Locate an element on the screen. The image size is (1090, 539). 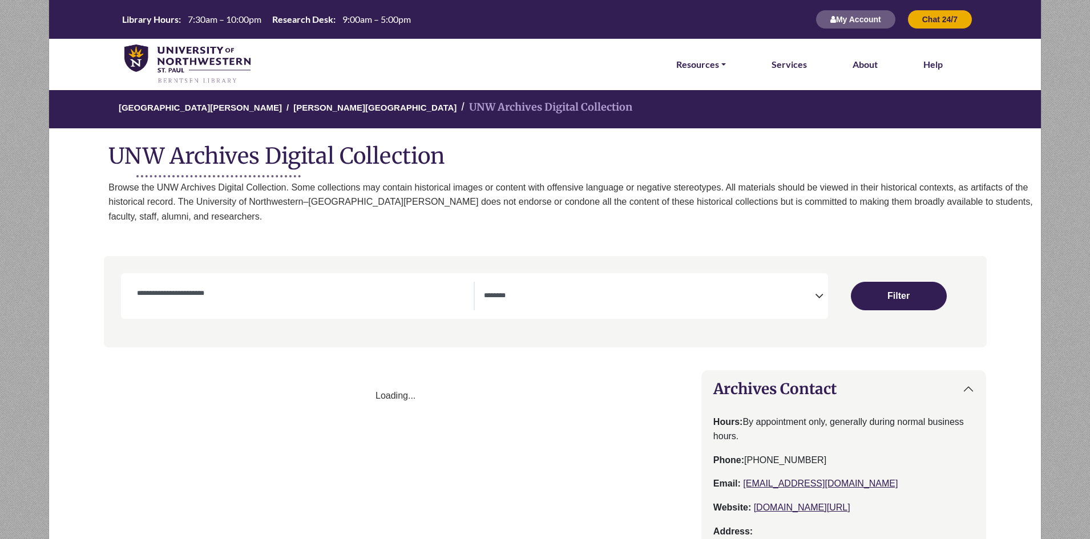
button: Archives Contact is located at coordinates (844, 389).